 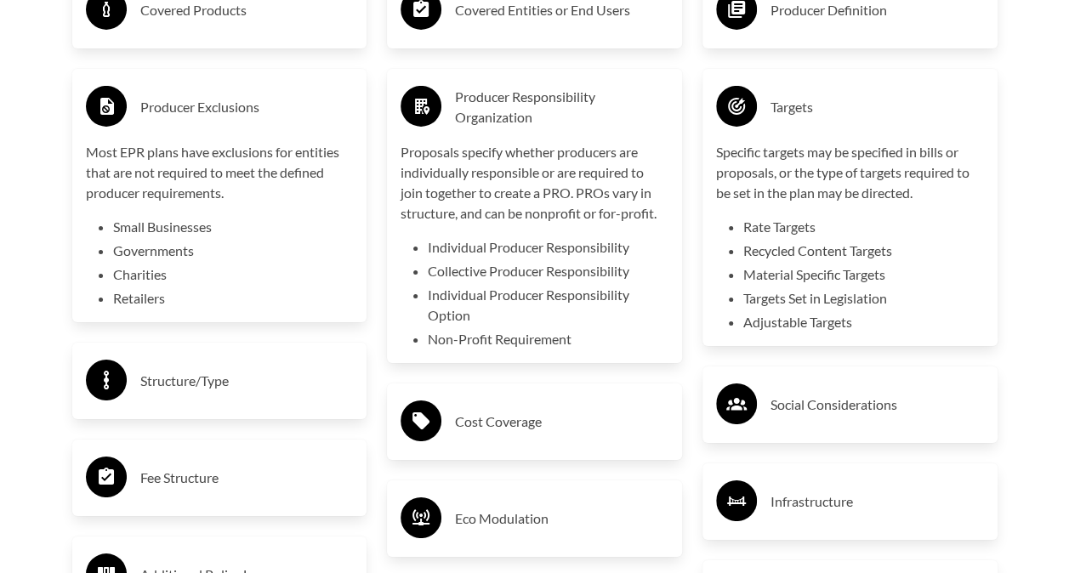 I want to click on p: Proposals specify whether producers are individually responsible or are required to join together..., so click(x=534, y=183).